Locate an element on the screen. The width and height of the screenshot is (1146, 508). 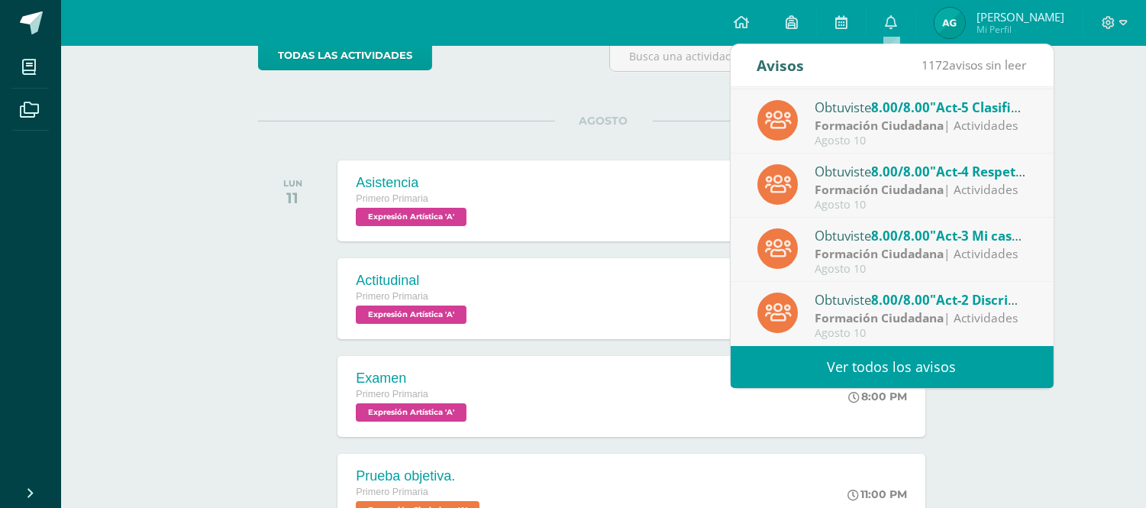
span: 1172 is located at coordinates (936, 65).